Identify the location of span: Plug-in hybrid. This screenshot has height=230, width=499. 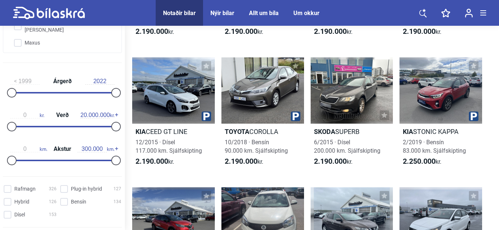
(86, 188).